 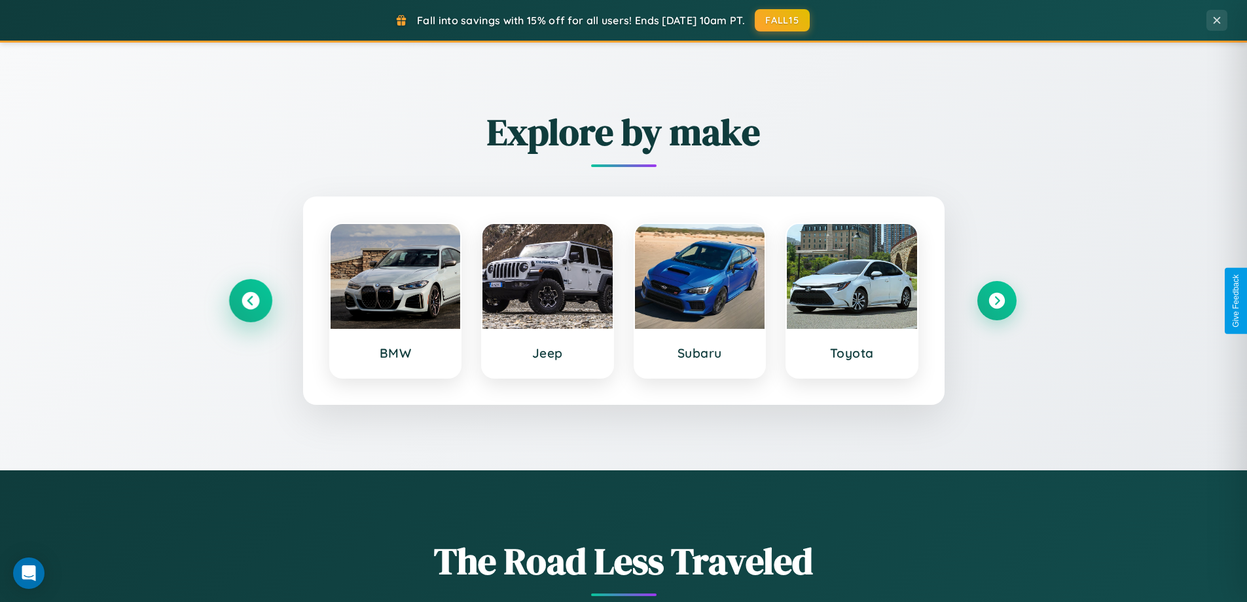 I want to click on div: Open Intercom Messenger, so click(x=29, y=573).